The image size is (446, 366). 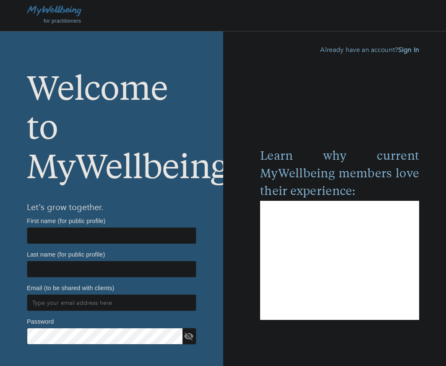 I want to click on p: Already have an account?, so click(x=339, y=50).